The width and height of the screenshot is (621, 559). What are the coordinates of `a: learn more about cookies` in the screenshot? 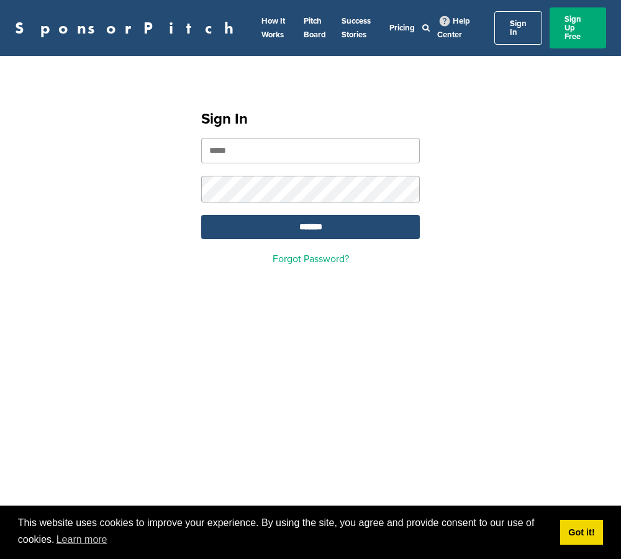 It's located at (82, 539).